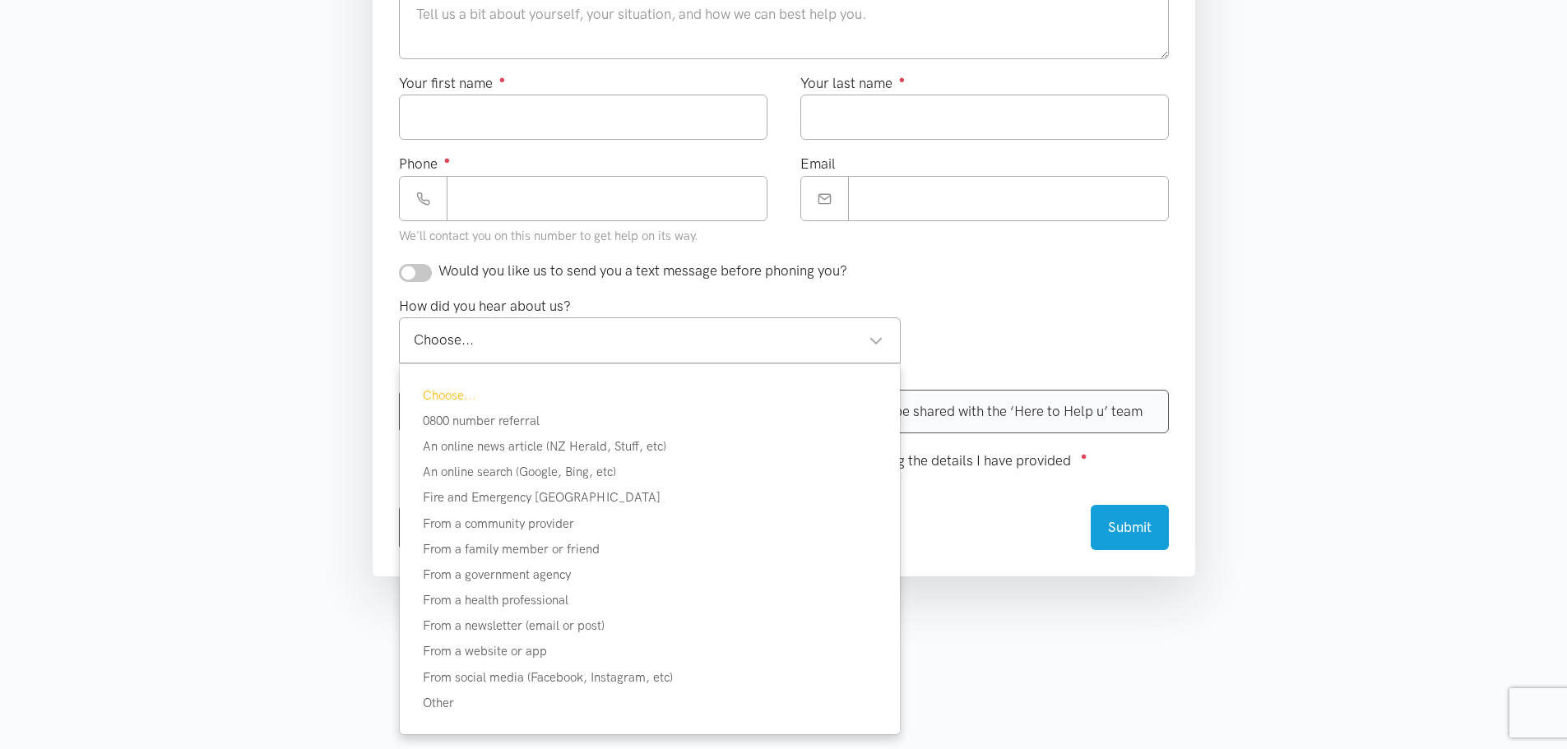 This screenshot has width=1567, height=749. Describe the element at coordinates (650, 678) in the screenshot. I see `div: From social media (Facebook, Instagram, etc)` at that location.